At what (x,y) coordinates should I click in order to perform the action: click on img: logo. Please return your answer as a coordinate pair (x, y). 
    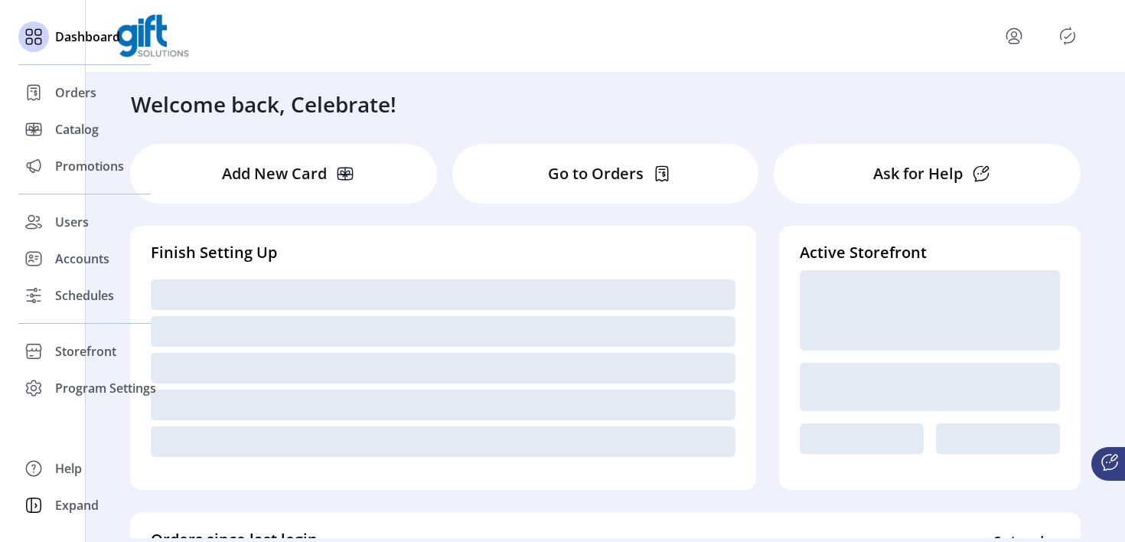
    Looking at the image, I should click on (152, 36).